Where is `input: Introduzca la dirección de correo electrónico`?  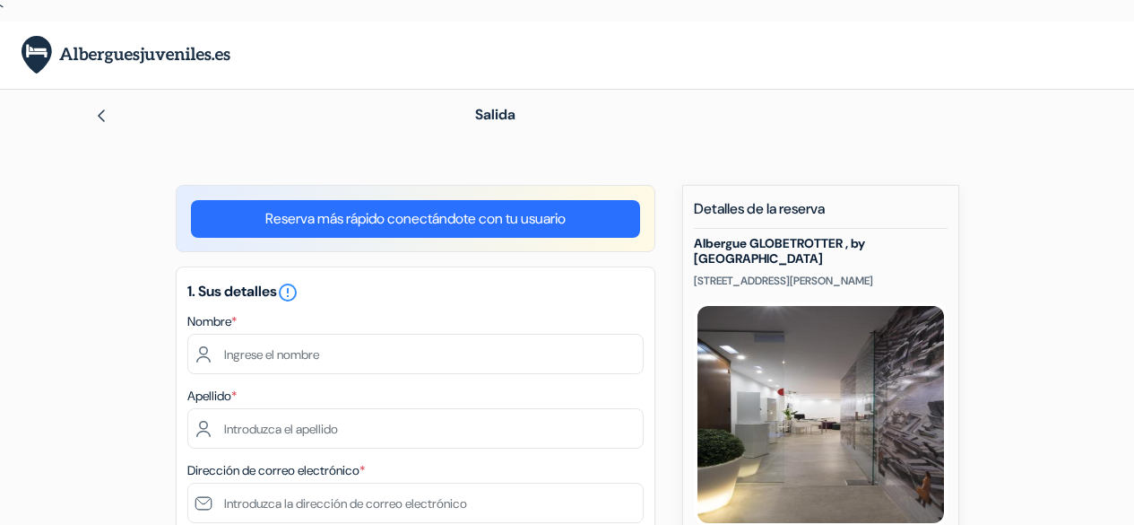 input: Introduzca la dirección de correo electrónico is located at coordinates (415, 502).